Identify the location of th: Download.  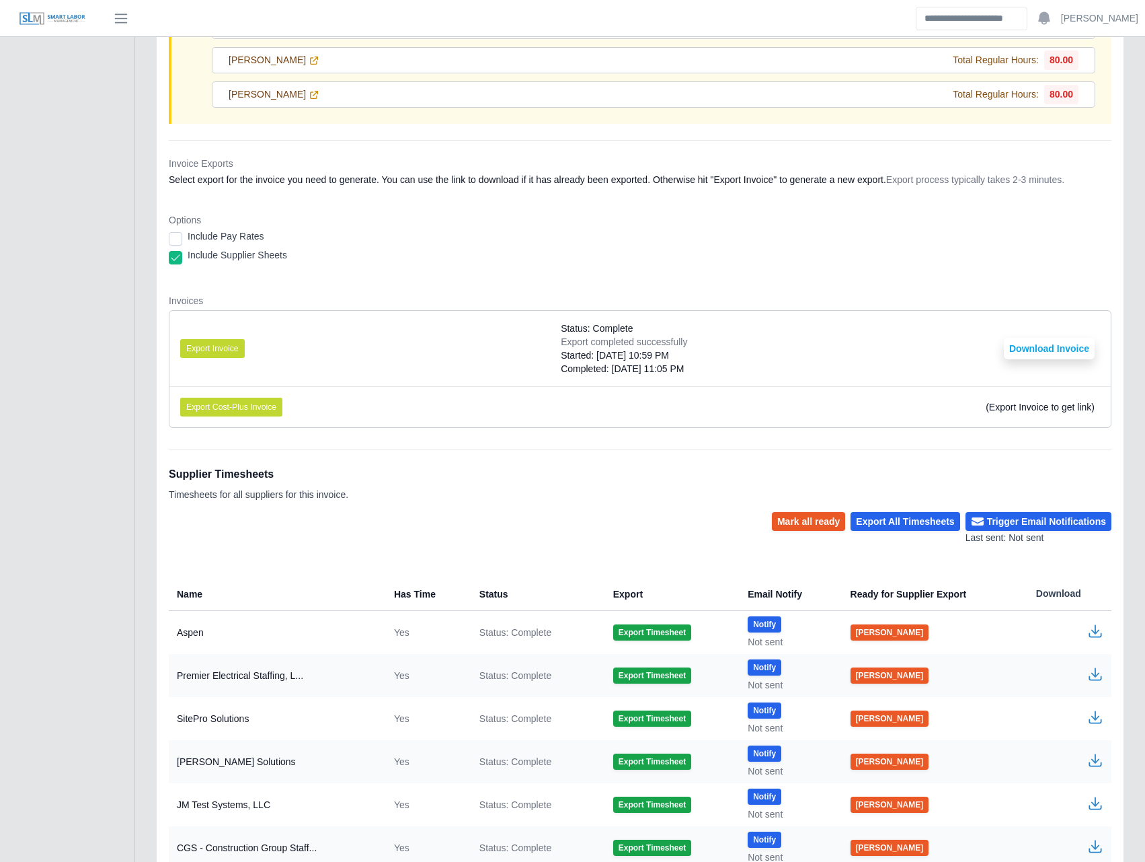
(1069, 594).